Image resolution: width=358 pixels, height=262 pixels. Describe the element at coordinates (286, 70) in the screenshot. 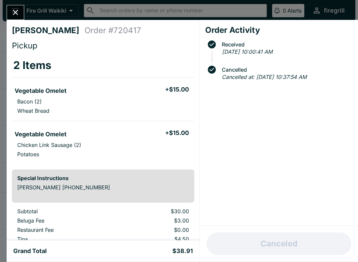

I see `span: Cancelled` at that location.